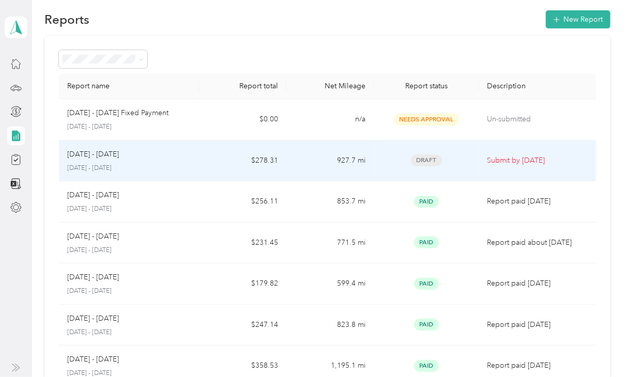  I want to click on td: 823.8 mi, so click(330, 325).